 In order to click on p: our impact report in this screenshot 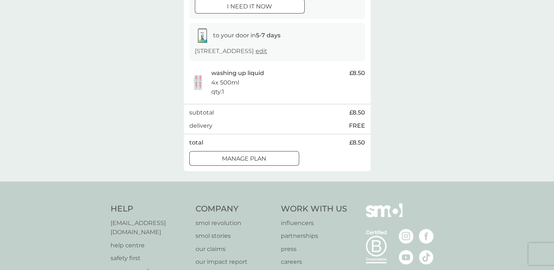, I will do `click(234, 262)`.